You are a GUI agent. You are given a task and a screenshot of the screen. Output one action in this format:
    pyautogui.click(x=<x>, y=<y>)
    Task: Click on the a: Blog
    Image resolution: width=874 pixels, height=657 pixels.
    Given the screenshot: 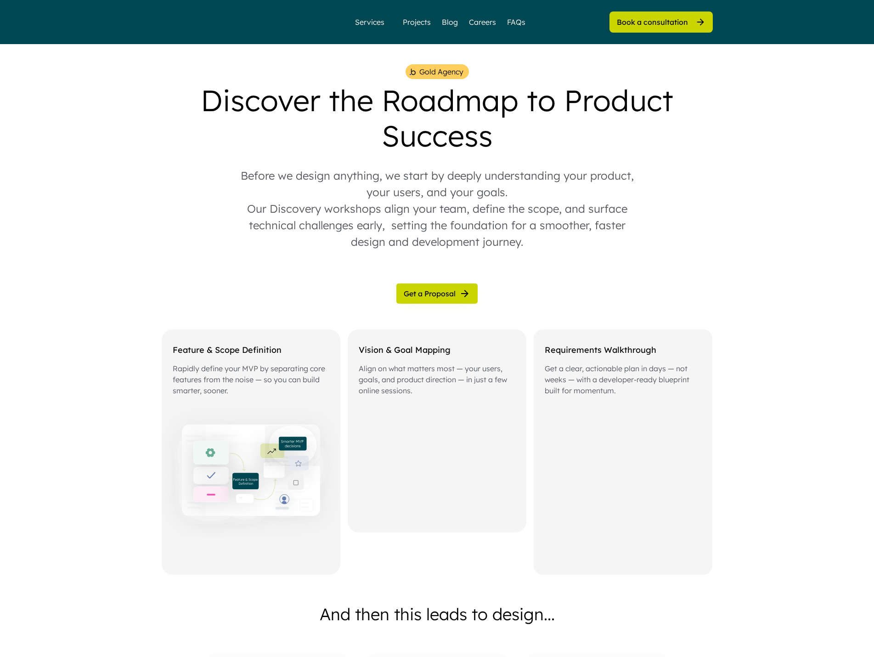 What is the action you would take?
    pyautogui.click(x=450, y=22)
    